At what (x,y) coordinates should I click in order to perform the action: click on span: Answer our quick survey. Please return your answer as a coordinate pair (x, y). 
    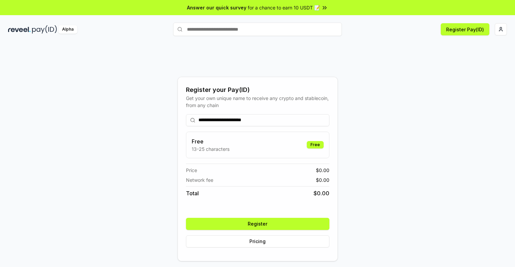
    Looking at the image, I should click on (217, 7).